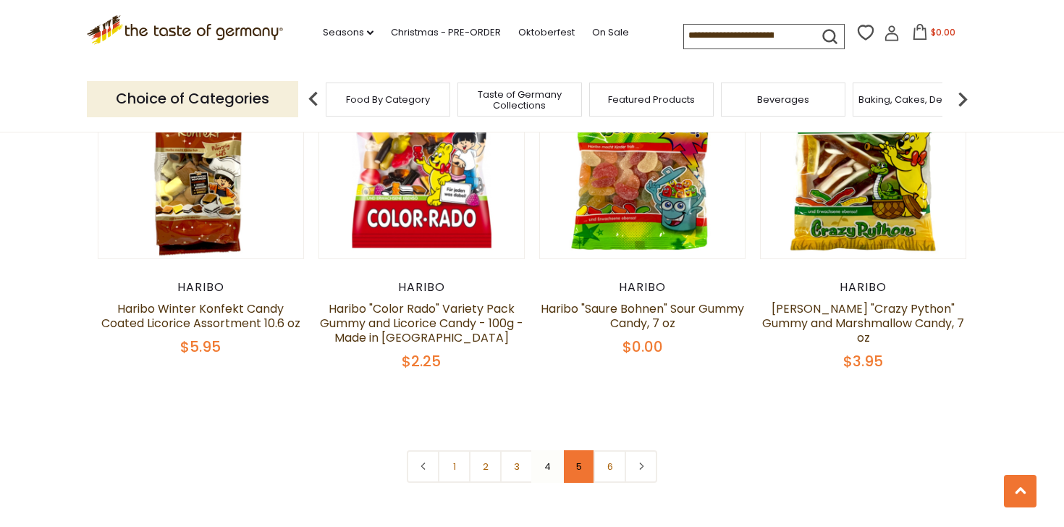 The height and width of the screenshot is (527, 1064). What do you see at coordinates (520, 100) in the screenshot?
I see `span: Taste of Germany Collections` at bounding box center [520, 100].